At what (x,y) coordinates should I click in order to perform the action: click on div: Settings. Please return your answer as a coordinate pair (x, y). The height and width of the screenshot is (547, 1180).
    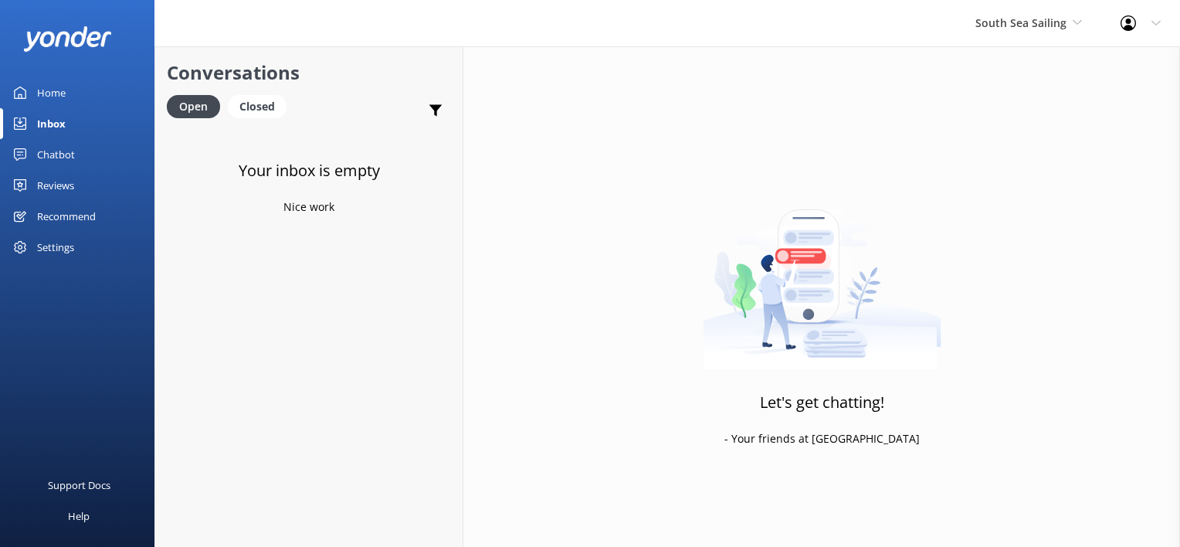
    Looking at the image, I should click on (56, 247).